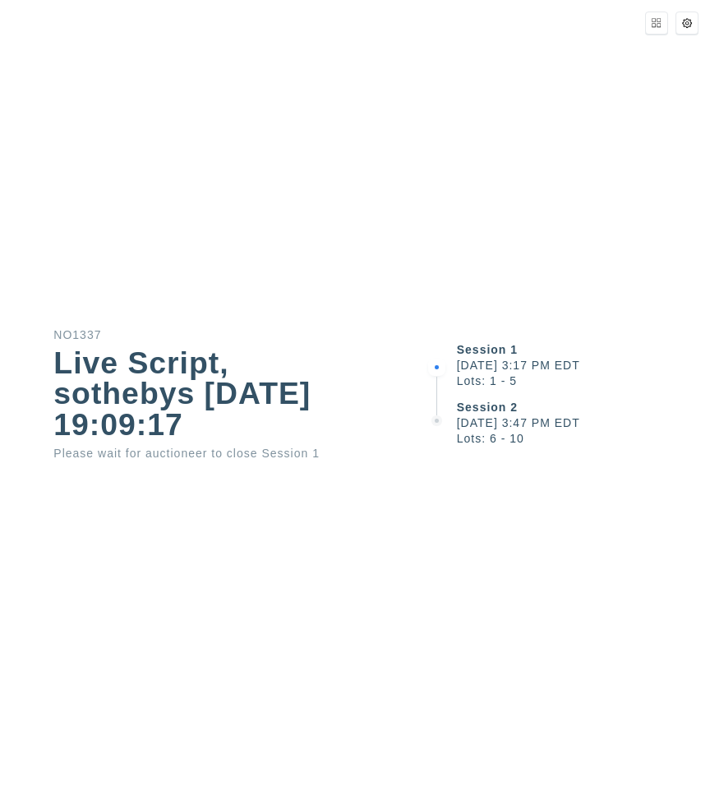  What do you see at coordinates (584, 349) in the screenshot?
I see `div: Session 1` at bounding box center [584, 349].